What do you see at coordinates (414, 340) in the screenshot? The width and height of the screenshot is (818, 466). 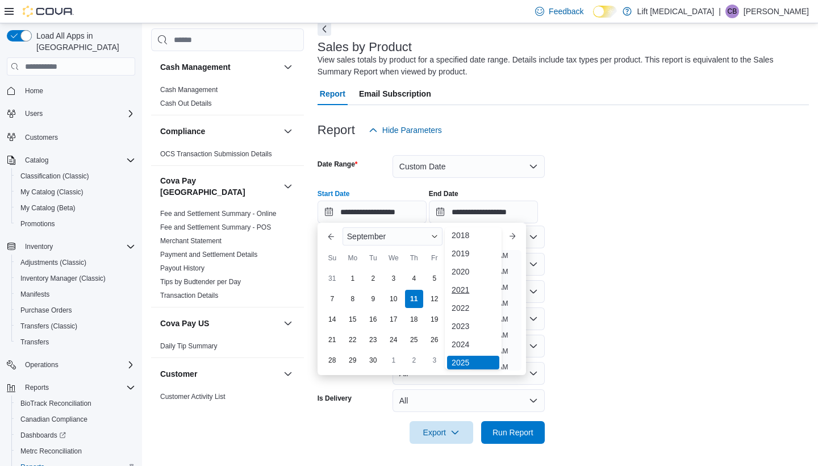 I see `div: day-25` at bounding box center [414, 340].